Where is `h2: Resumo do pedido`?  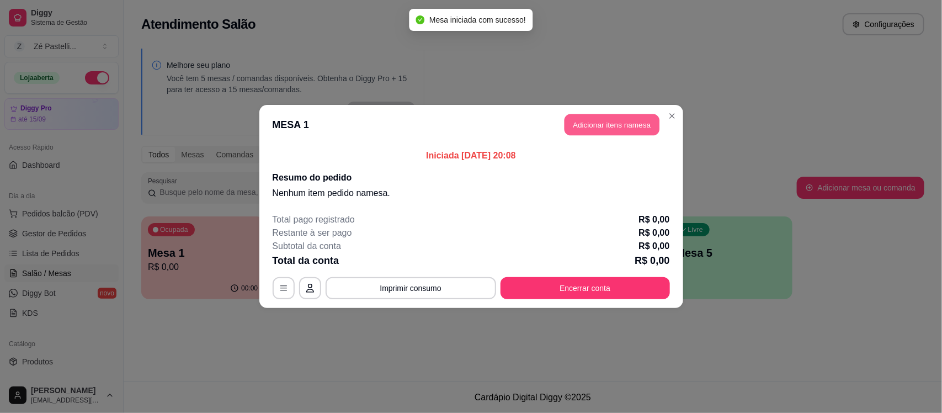
h2: Resumo do pedido is located at coordinates (471, 178).